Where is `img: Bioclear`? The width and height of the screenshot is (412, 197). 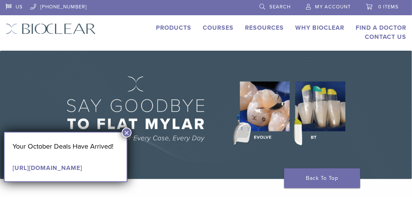
img: Bioclear is located at coordinates (51, 29).